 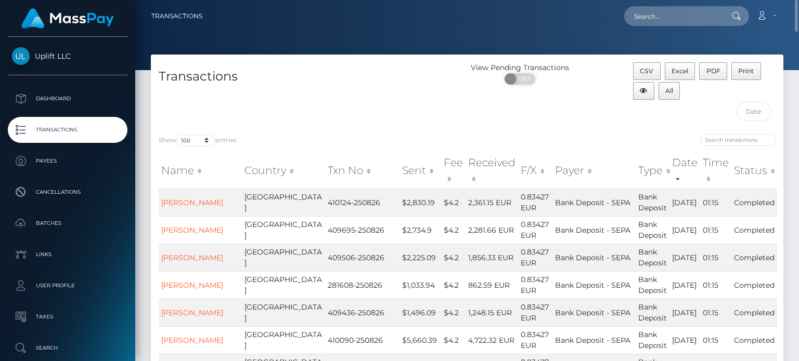 What do you see at coordinates (309, 76) in the screenshot?
I see `h4: Transactions` at bounding box center [309, 76].